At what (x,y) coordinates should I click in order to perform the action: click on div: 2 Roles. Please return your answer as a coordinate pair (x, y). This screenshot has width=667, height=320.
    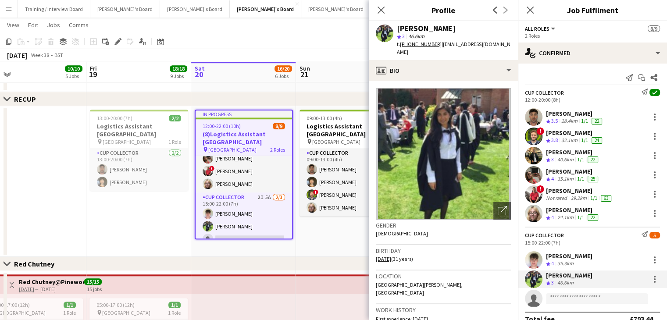
    Looking at the image, I should click on (592, 36).